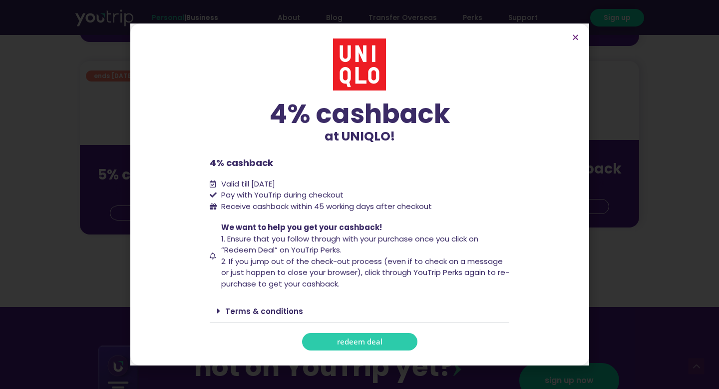 The width and height of the screenshot is (719, 389). I want to click on span: Pay with YouTrip during checkout, so click(281, 195).